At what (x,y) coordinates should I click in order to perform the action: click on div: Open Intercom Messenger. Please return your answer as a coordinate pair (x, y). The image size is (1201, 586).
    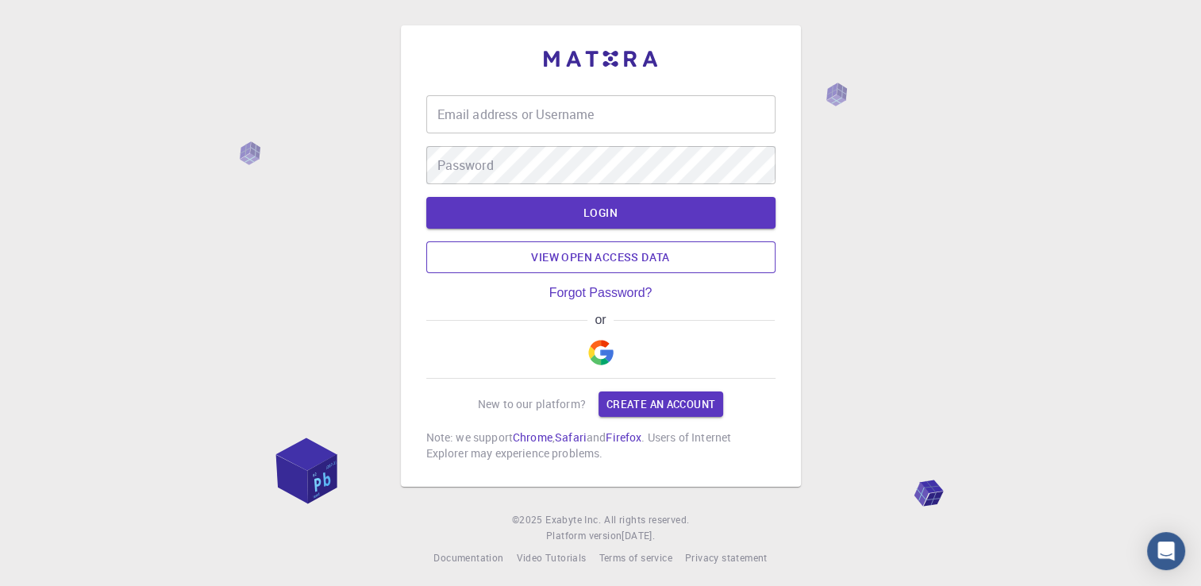
    Looking at the image, I should click on (1166, 551).